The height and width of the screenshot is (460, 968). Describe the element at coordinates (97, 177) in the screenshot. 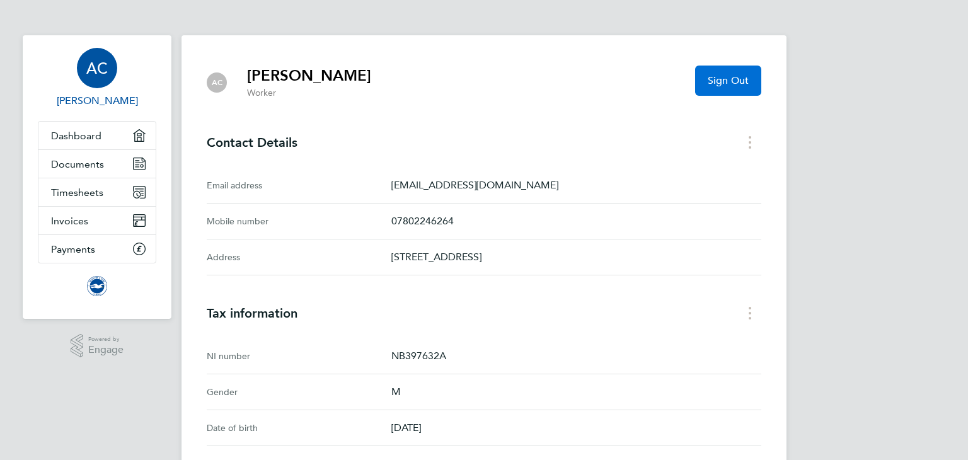

I see `nav: Main navigation` at that location.